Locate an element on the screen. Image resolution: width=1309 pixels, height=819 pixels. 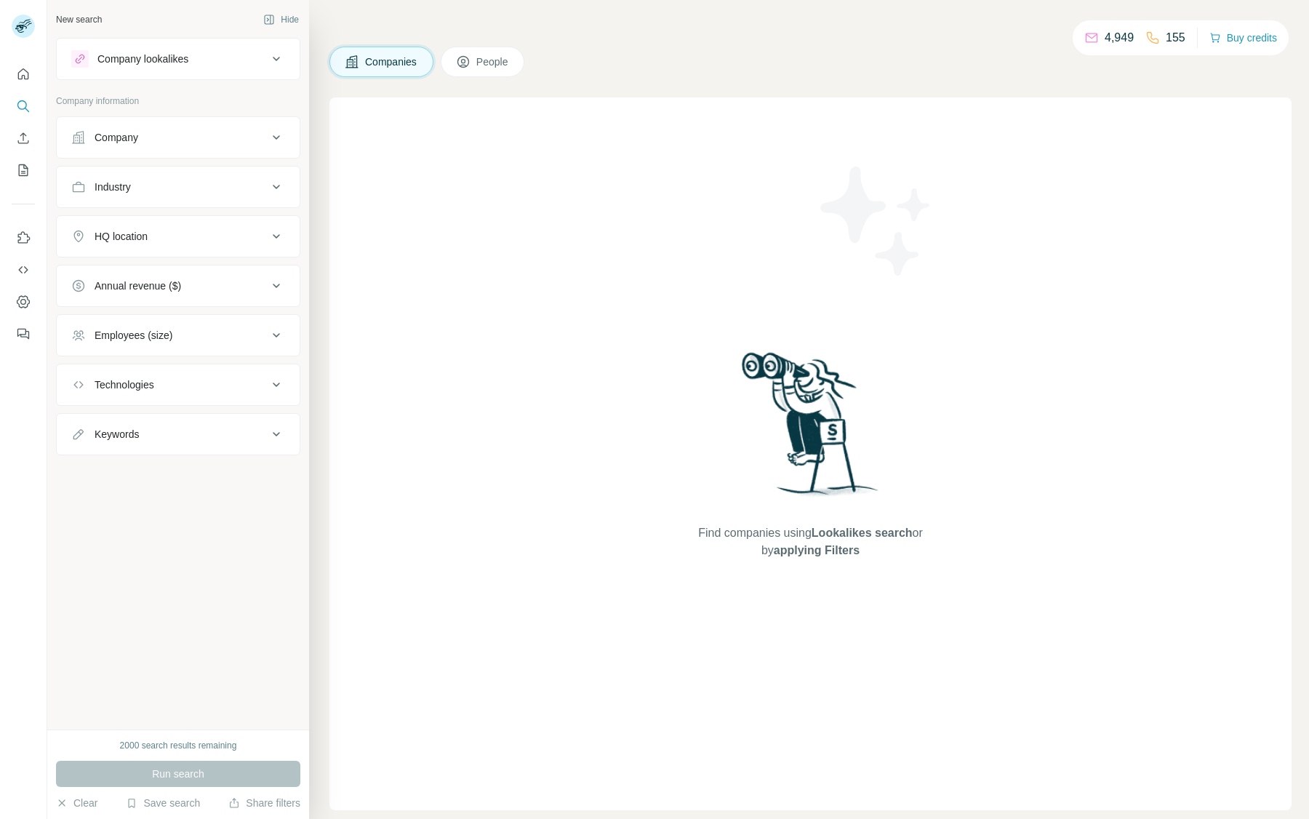
span: Find companies using or by is located at coordinates (810, 542).